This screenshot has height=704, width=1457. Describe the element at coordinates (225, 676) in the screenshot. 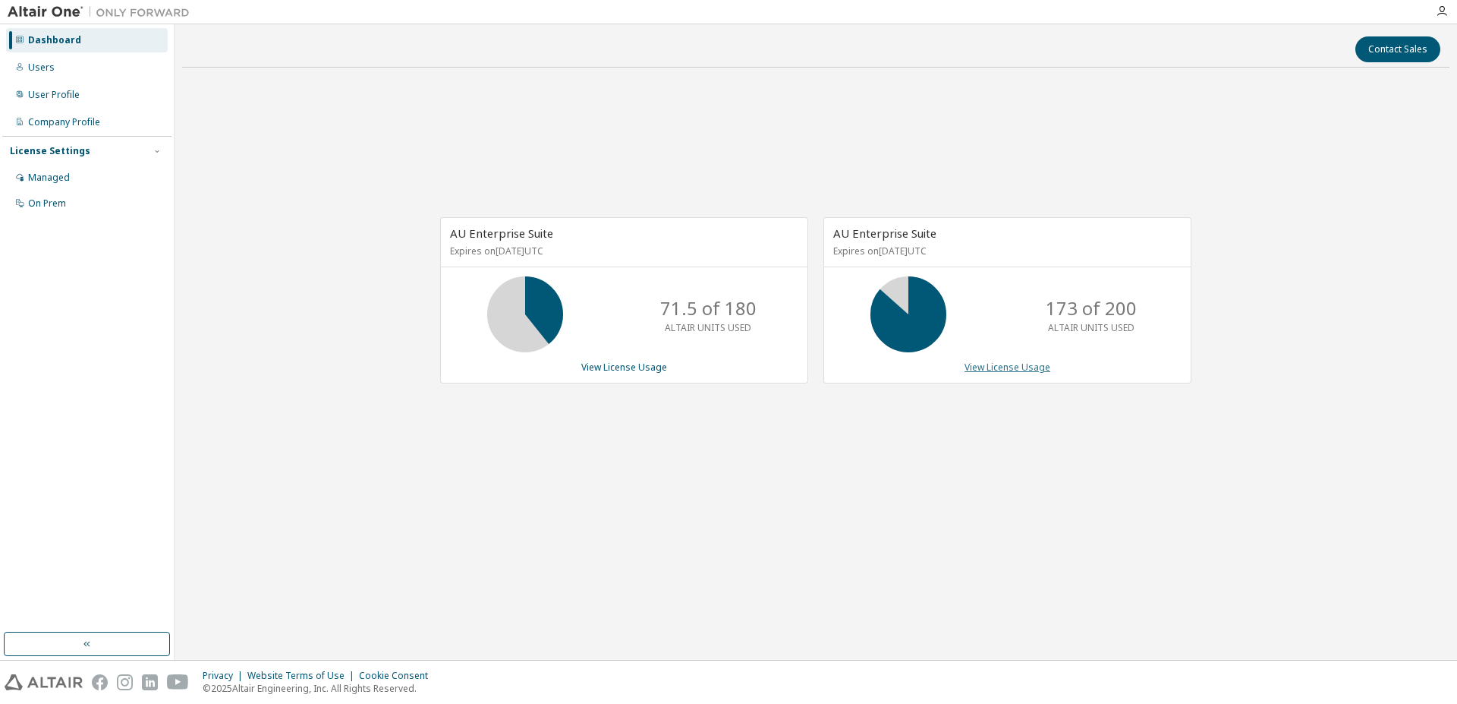

I see `div: Privacy` at that location.